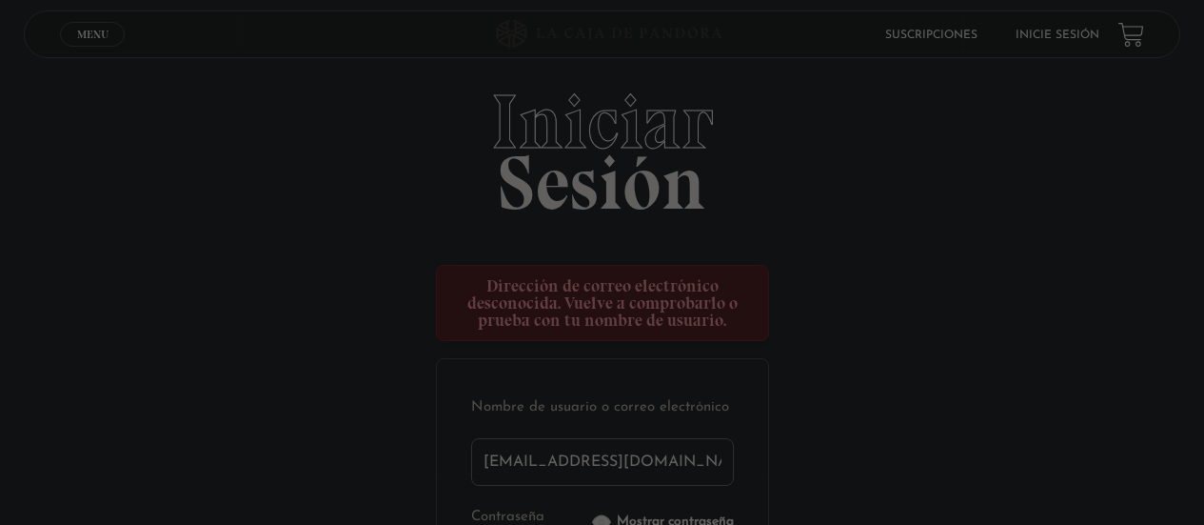 The height and width of the screenshot is (525, 1204). What do you see at coordinates (1131, 34) in the screenshot?
I see `a: View your shopping cart` at bounding box center [1131, 34].